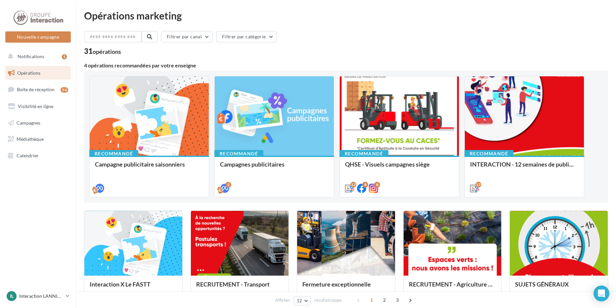 The width and height of the screenshot is (616, 308). What do you see at coordinates (602, 294) in the screenshot?
I see `div: Open Intercom Messenger` at bounding box center [602, 294].